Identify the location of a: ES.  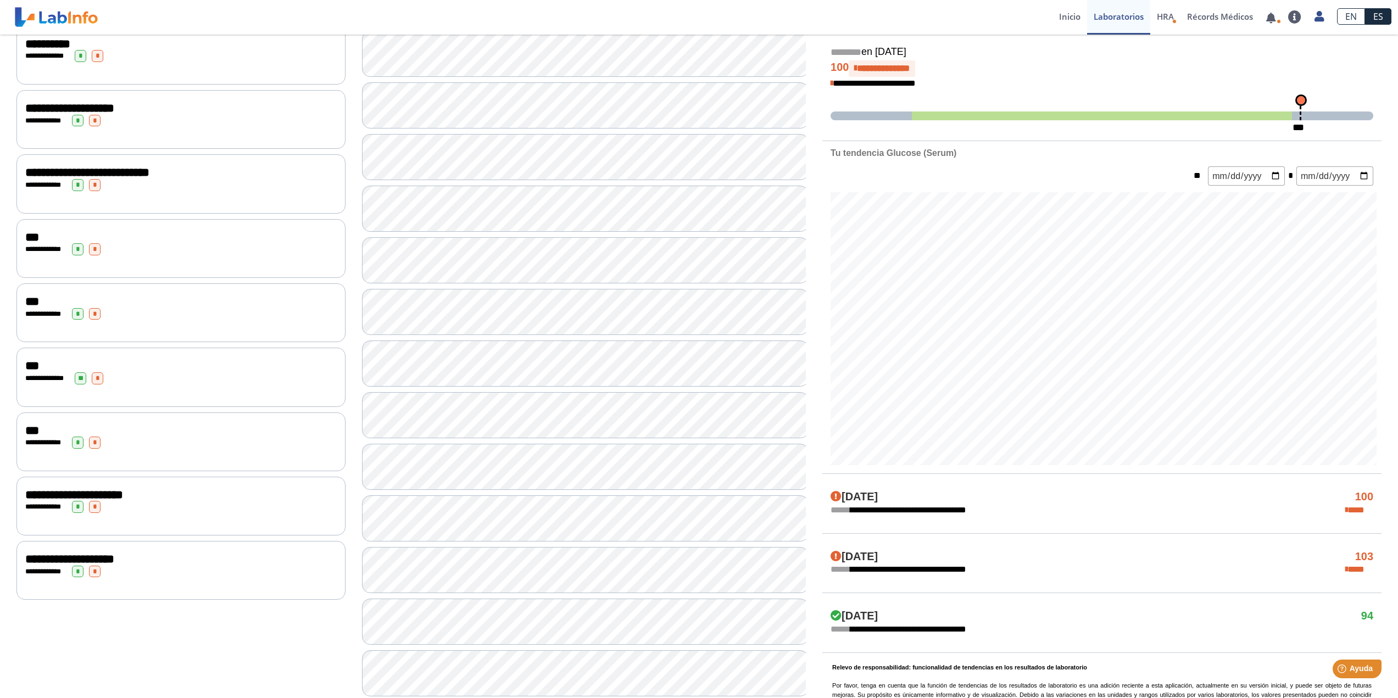
(1379, 16).